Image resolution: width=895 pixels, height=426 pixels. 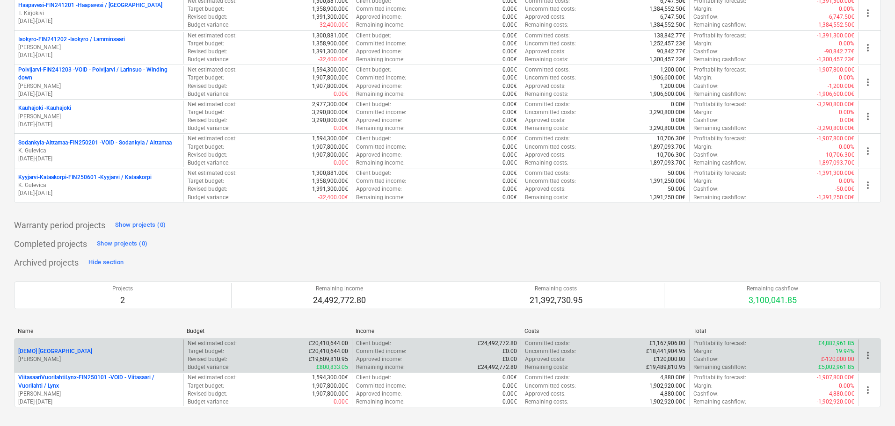 I want to click on p: 4,880.00€, so click(x=673, y=378).